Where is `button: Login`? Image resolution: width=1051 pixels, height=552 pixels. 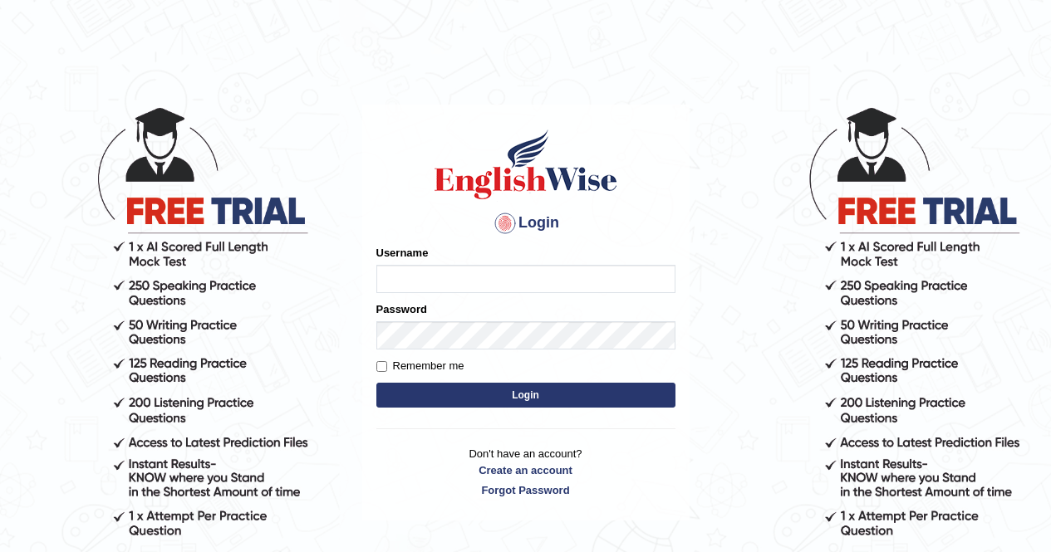
button: Login is located at coordinates (526, 395).